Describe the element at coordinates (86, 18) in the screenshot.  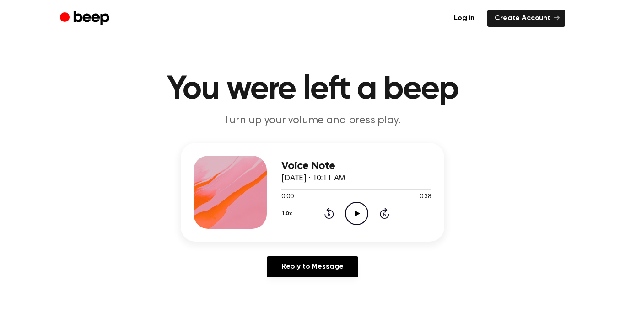
I see `a: Beep` at that location.